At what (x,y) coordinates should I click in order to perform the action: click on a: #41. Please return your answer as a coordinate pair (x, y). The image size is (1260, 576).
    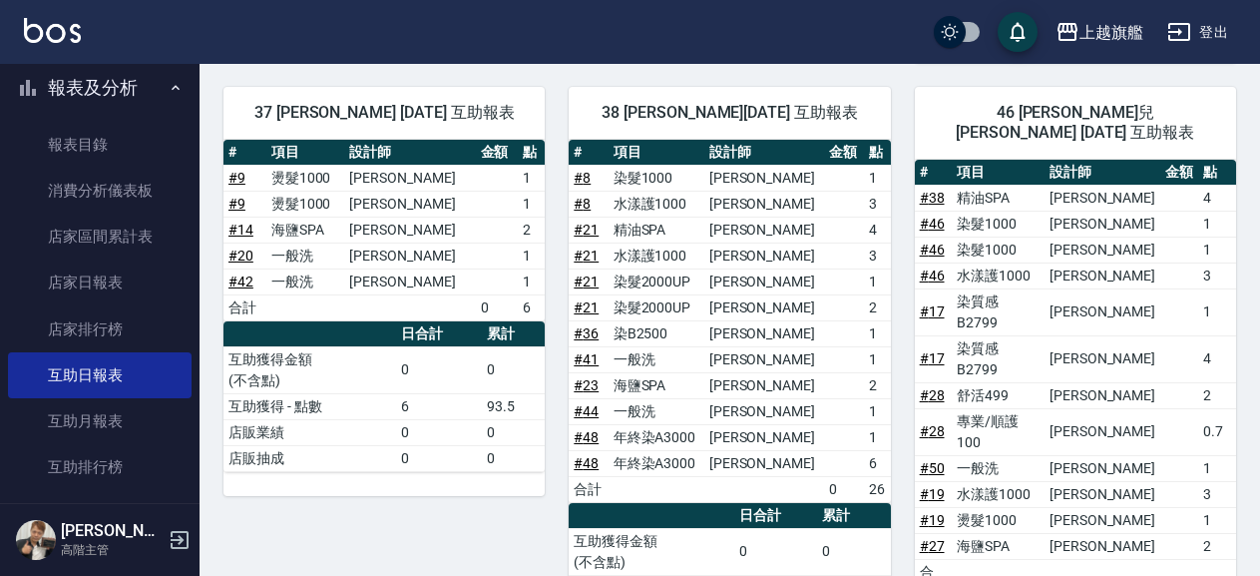
    Looking at the image, I should click on (586, 359).